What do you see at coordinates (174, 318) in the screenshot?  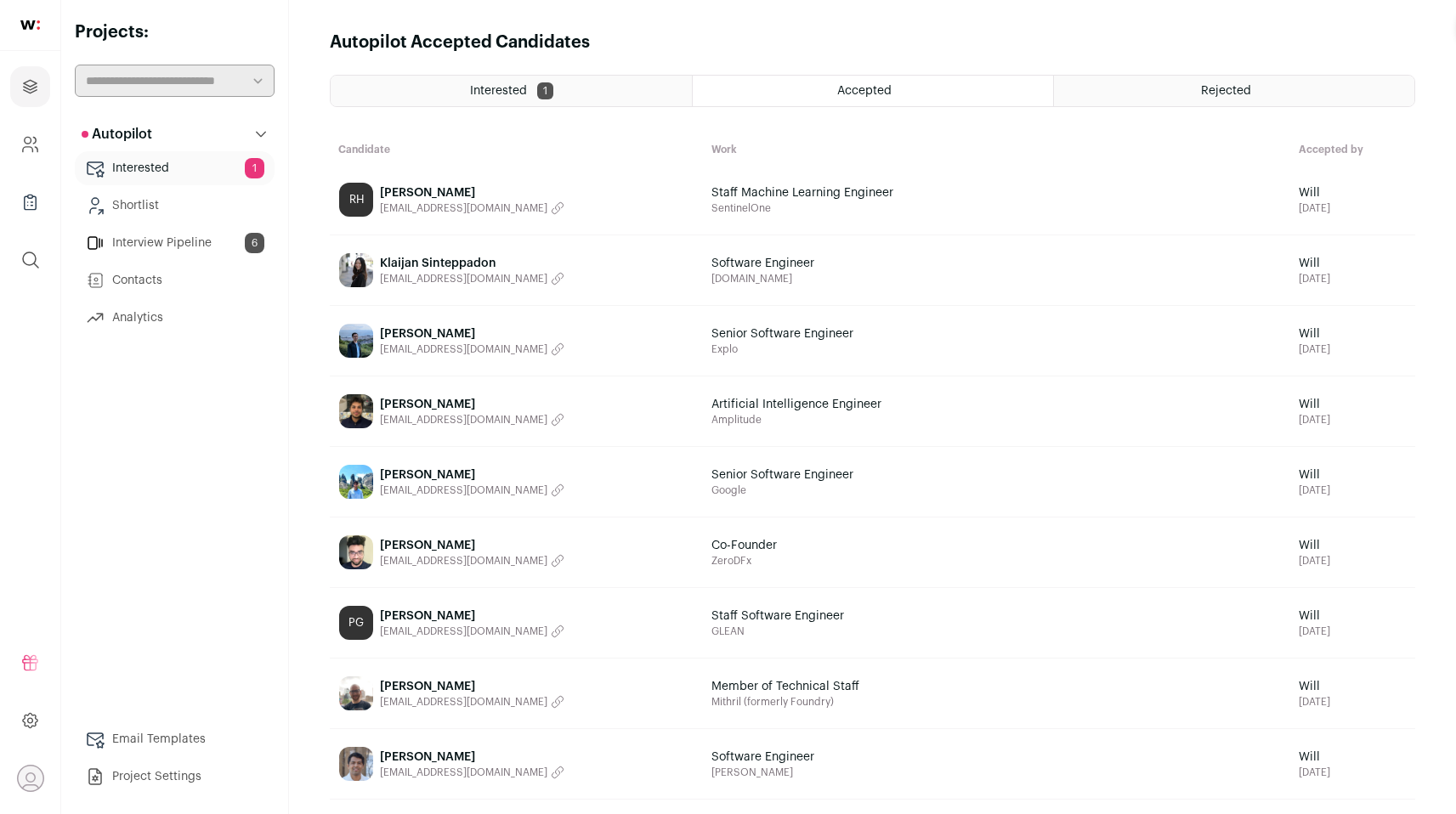 I see `a: Analytics` at bounding box center [174, 318].